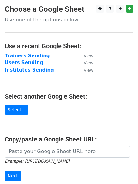 The width and height of the screenshot is (138, 184). Describe the element at coordinates (16, 110) in the screenshot. I see `a: Select...` at that location.